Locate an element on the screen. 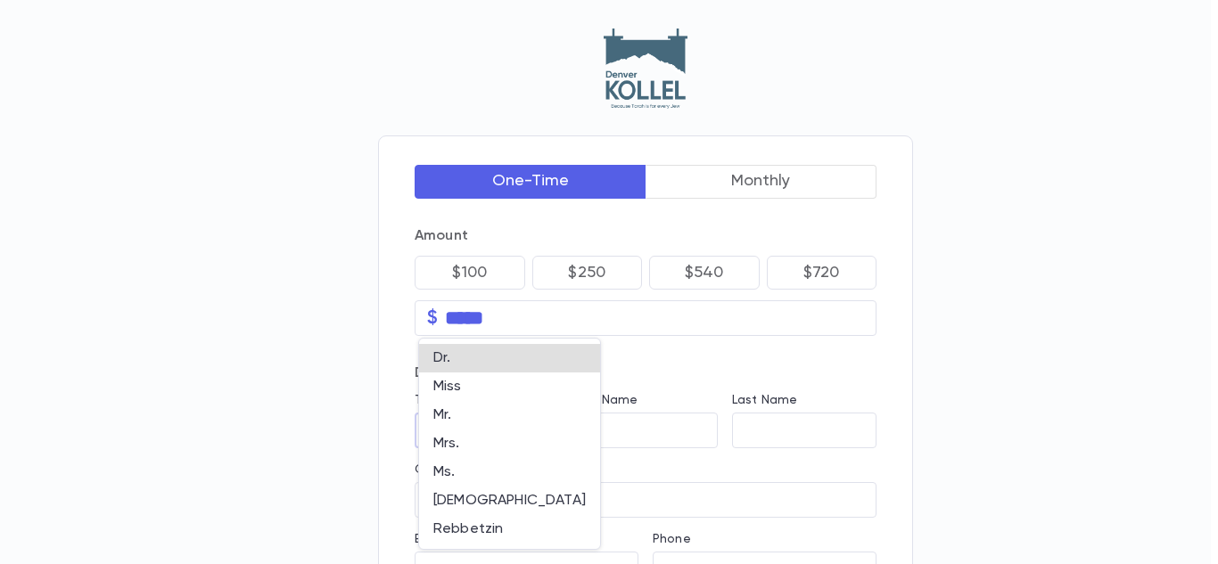 This screenshot has height=564, width=1218. span: Rebbetzin is located at coordinates (509, 530).